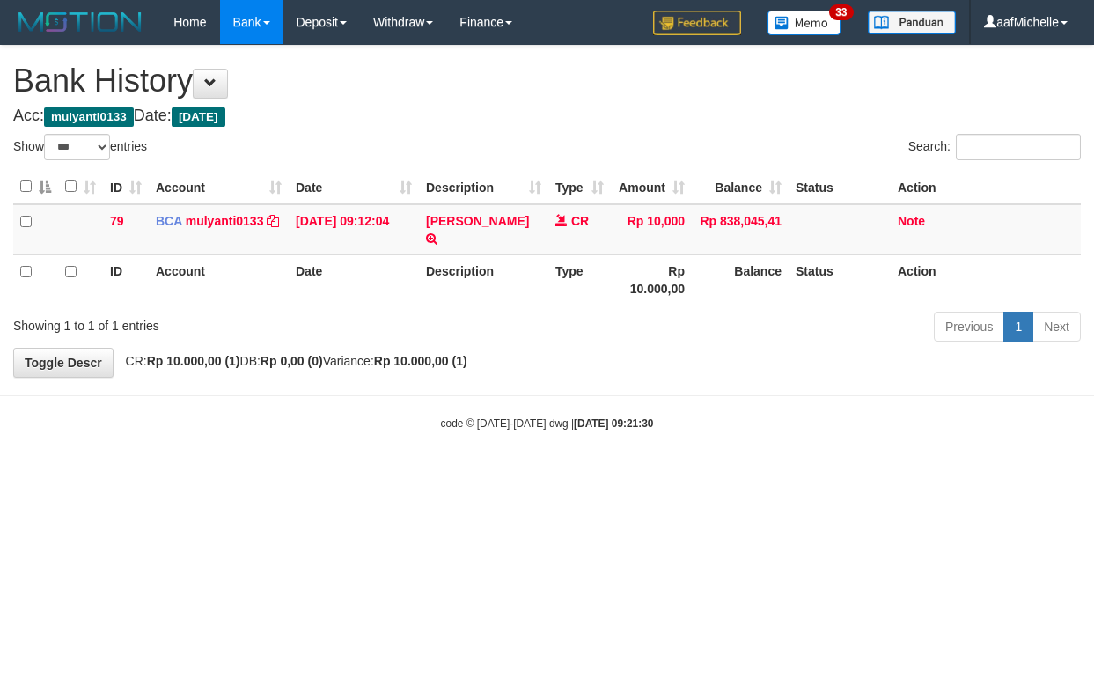 This screenshot has height=685, width=1094. What do you see at coordinates (291, 361) in the screenshot?
I see `strong: Rp 0,00 (0)` at bounding box center [291, 361].